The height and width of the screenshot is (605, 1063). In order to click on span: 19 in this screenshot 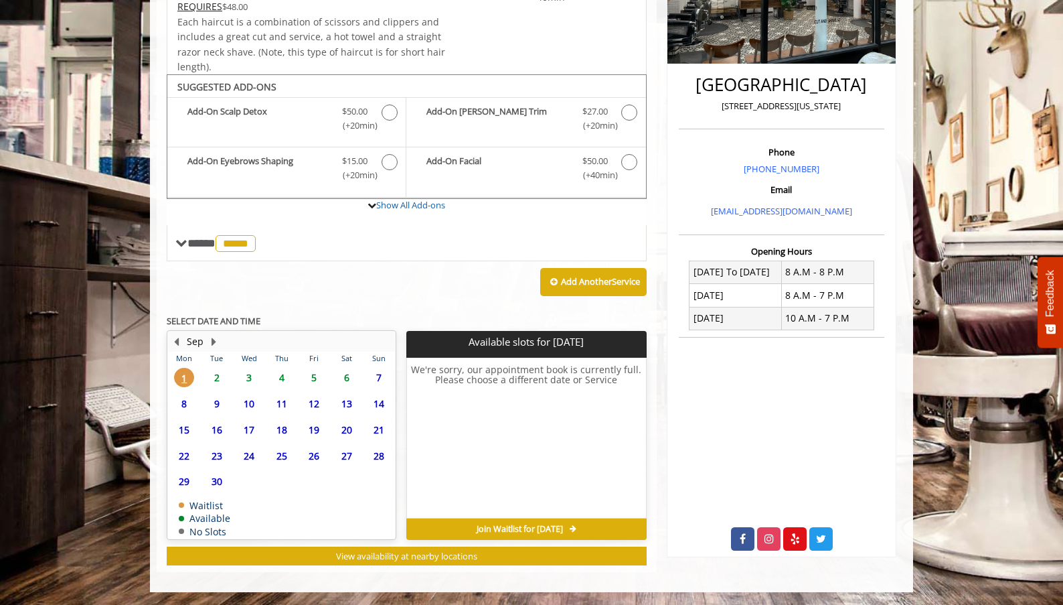, I will do `click(314, 429)`.